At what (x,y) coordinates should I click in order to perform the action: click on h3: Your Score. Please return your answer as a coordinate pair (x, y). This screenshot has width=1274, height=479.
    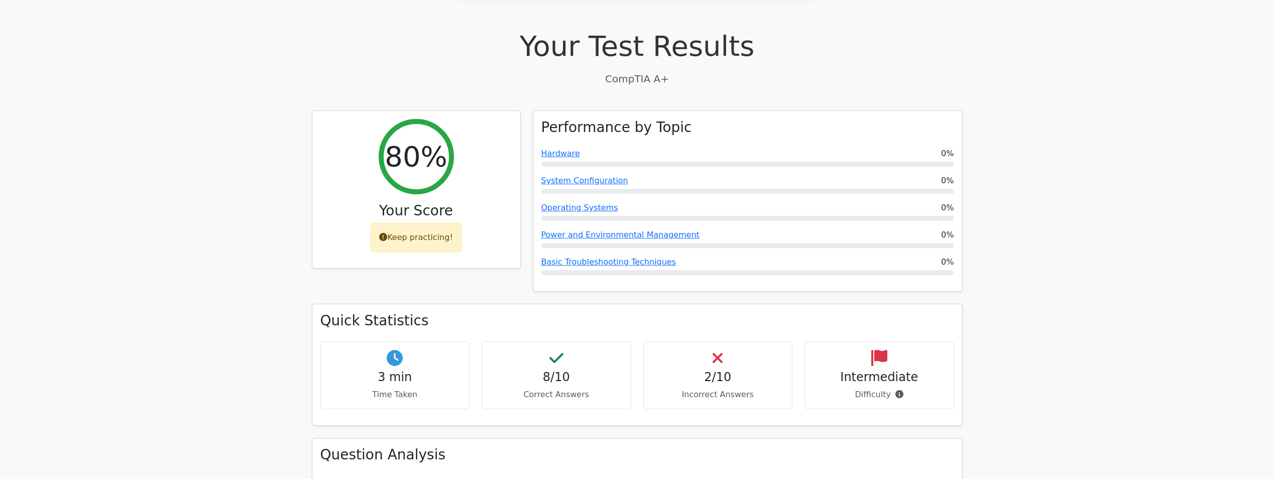
    Looking at the image, I should click on (416, 211).